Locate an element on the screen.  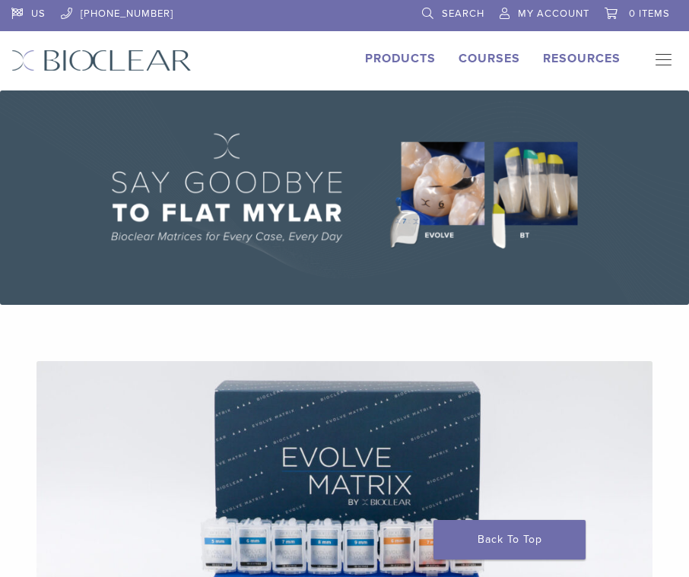
img: Bioclear is located at coordinates (101, 60).